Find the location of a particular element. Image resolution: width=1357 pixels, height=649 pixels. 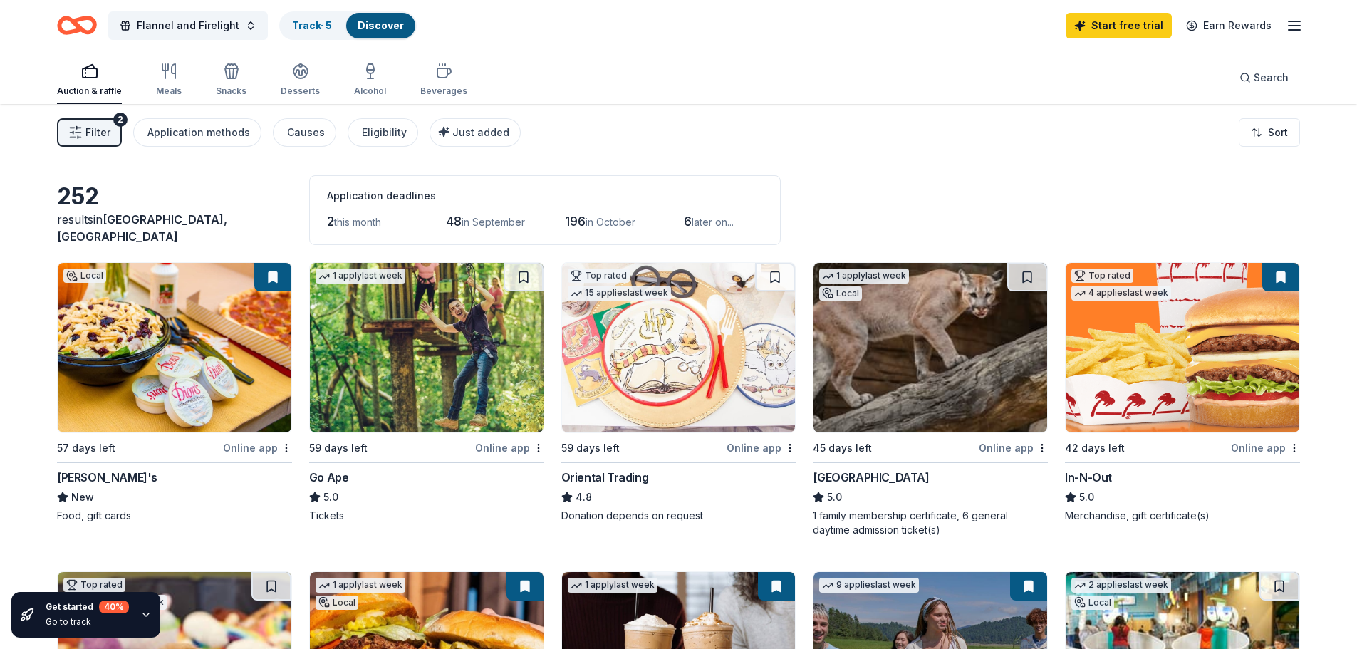

span: Sort is located at coordinates (1278, 132).